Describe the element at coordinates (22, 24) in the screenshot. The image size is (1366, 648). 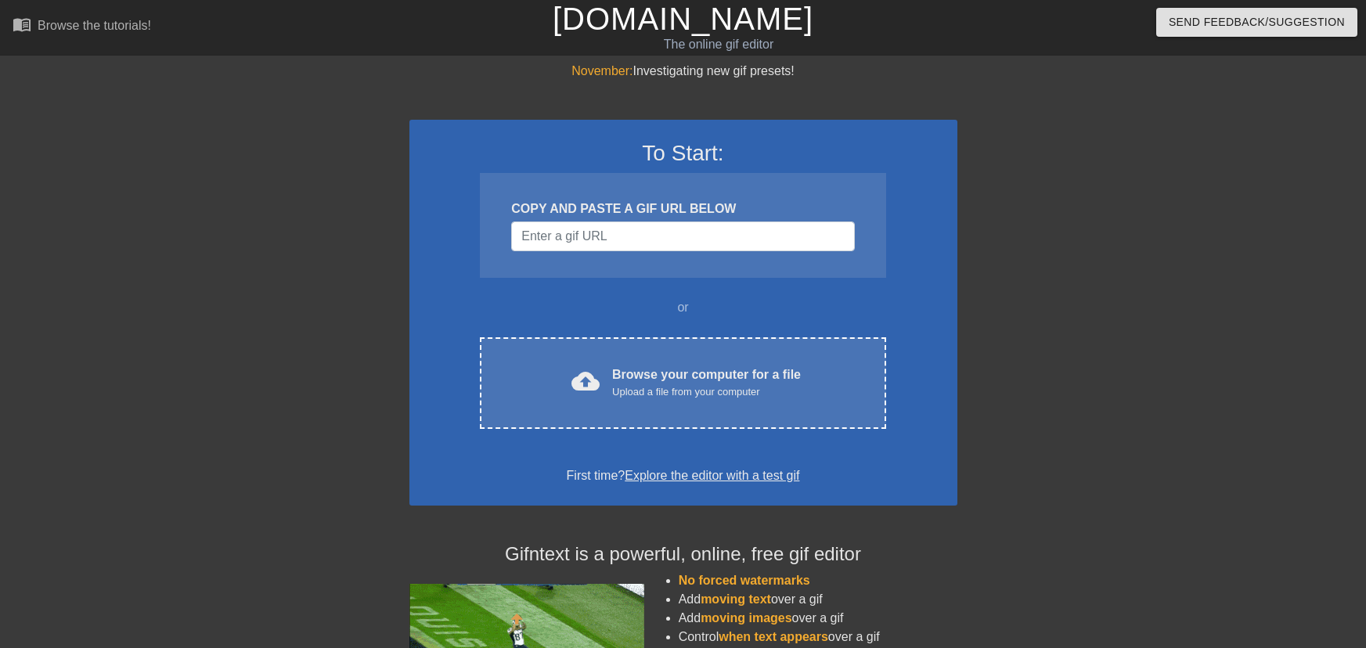
I see `span: menu_book` at that location.